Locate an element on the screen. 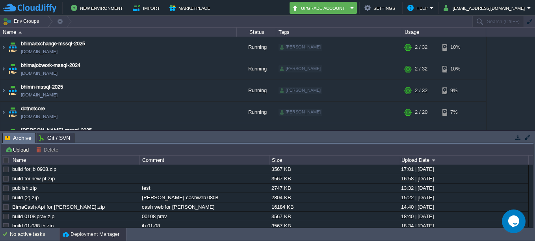 The width and height of the screenshot is (535, 241). span: bhimn-mssql-2025 is located at coordinates (42, 87).